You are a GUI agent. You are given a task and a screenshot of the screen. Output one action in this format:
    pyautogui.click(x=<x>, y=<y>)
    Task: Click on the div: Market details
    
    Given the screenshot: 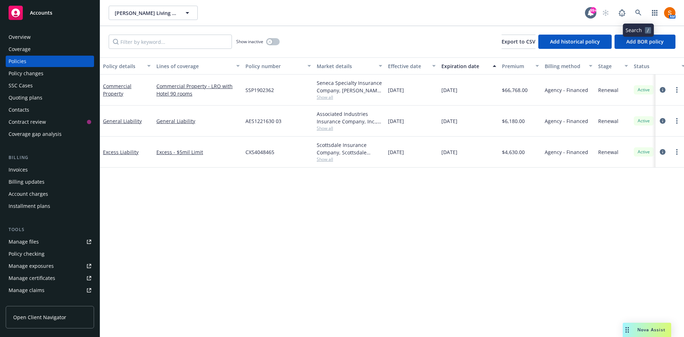 What is the action you would take?
    pyautogui.click(x=346, y=66)
    